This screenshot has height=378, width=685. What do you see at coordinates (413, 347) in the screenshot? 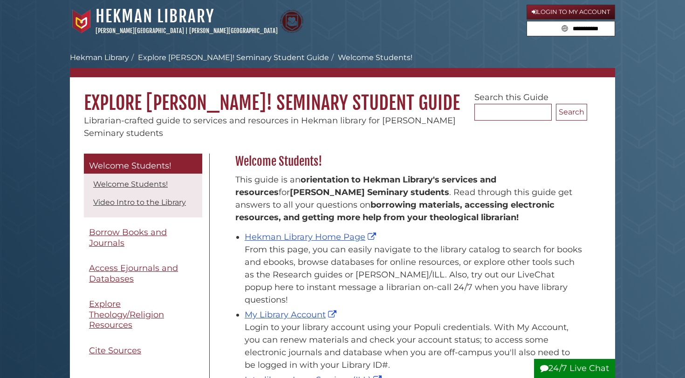
I see `div: Login to your library account using your Populi credentials. With My Account, you can renew mater...` at bounding box center [413, 347].